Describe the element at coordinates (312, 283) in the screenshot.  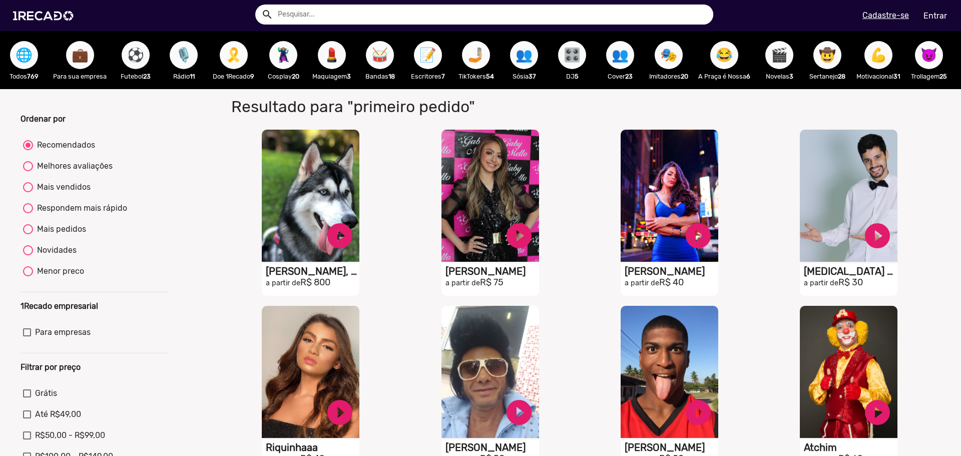
I see `h2: R$ 800` at that location.